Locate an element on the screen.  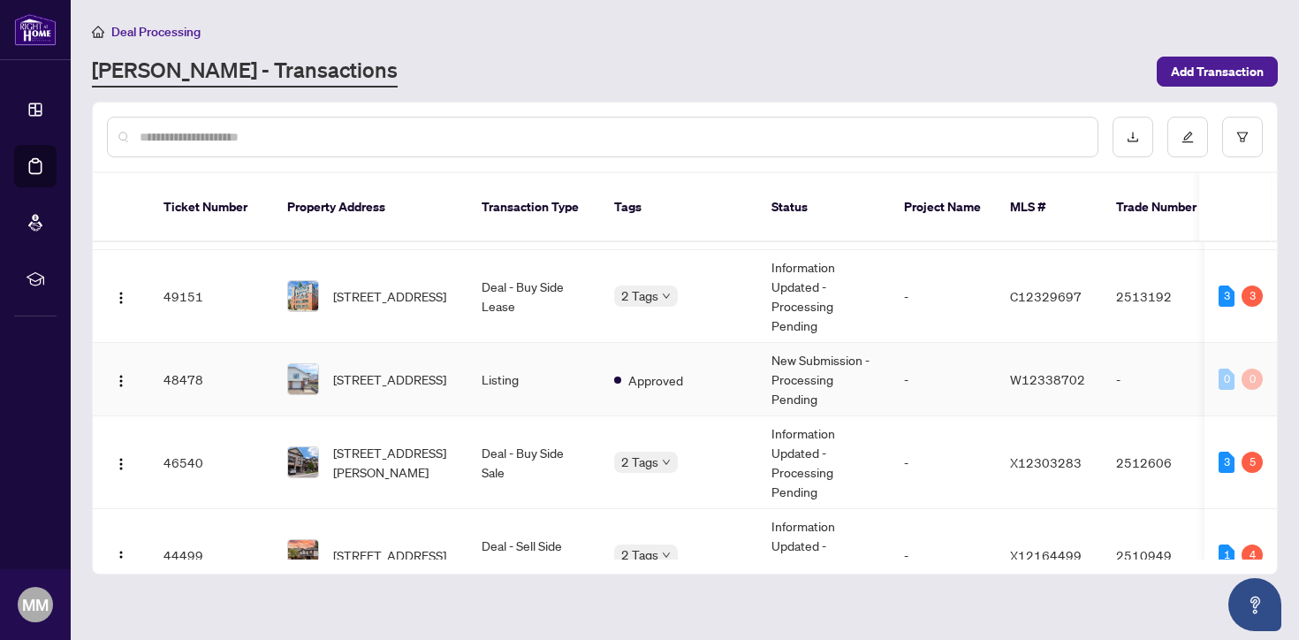
th: Trade Number is located at coordinates (1164, 208).